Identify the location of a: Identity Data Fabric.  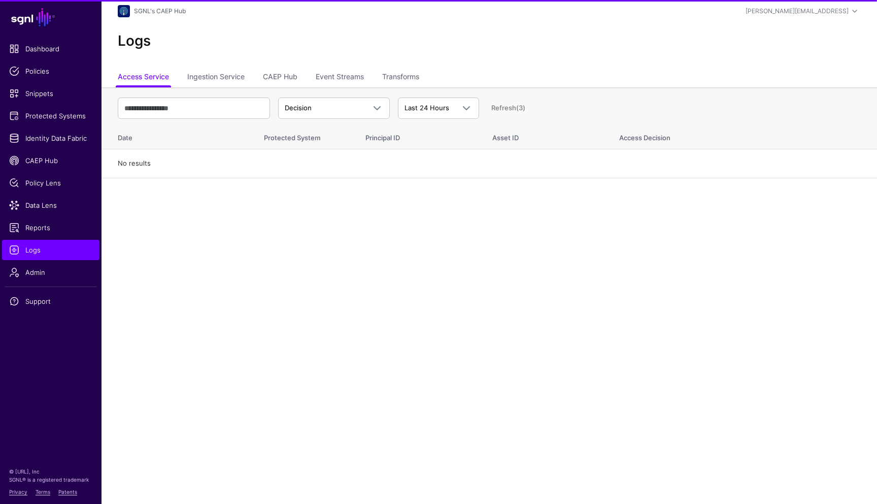
(51, 138).